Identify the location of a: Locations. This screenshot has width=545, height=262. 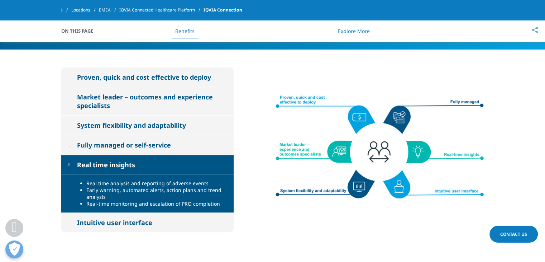
(85, 10).